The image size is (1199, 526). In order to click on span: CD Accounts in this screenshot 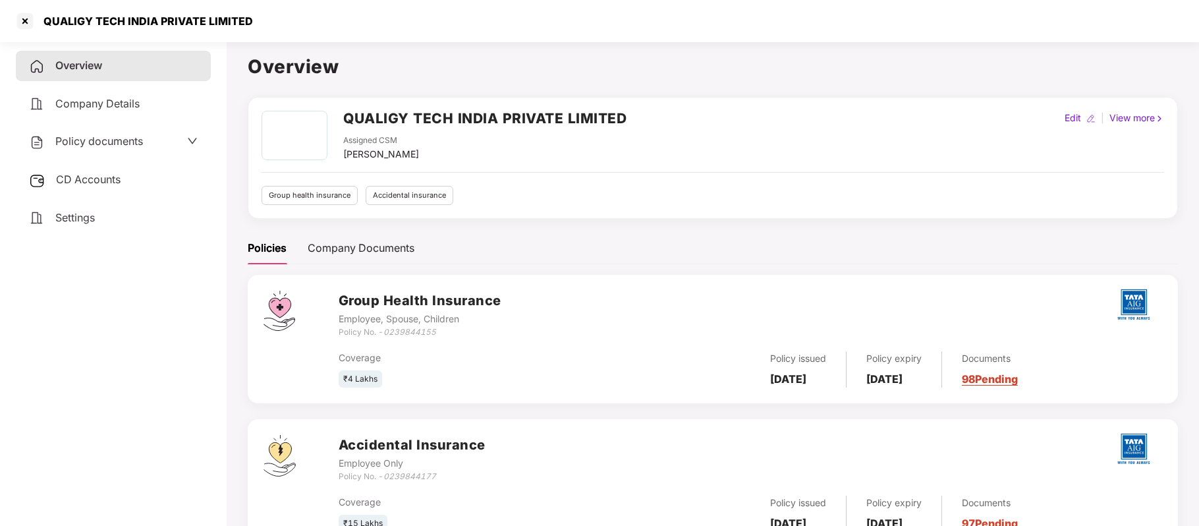, I will do `click(88, 179)`.